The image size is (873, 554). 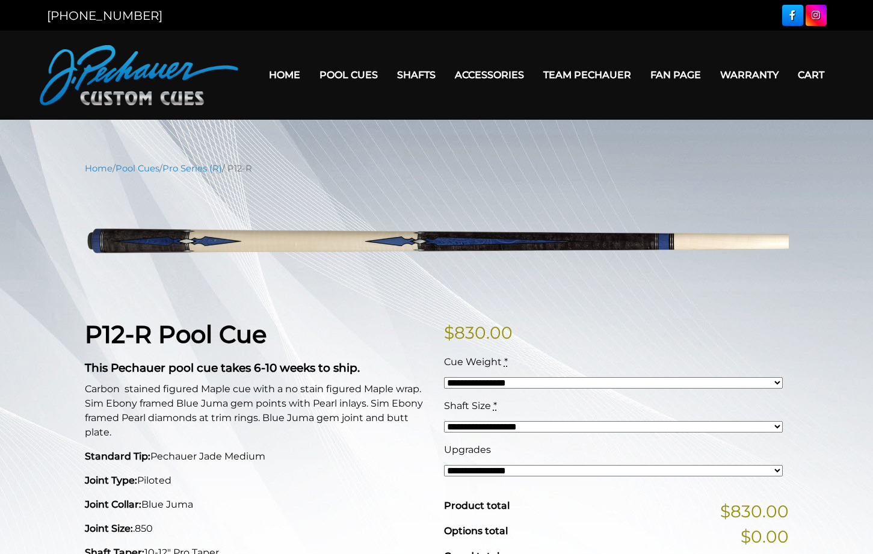 I want to click on a: Warranty, so click(x=749, y=75).